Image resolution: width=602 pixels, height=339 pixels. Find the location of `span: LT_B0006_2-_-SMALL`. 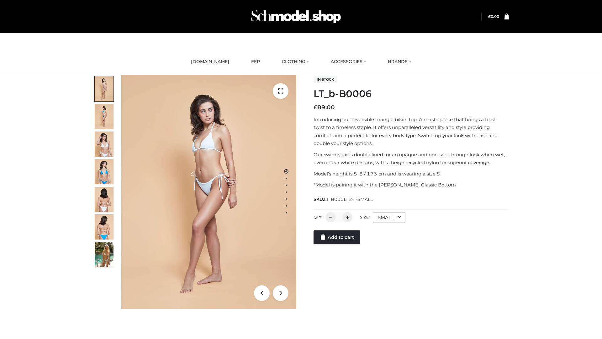

span: LT_B0006_2-_-SMALL is located at coordinates (348, 199).